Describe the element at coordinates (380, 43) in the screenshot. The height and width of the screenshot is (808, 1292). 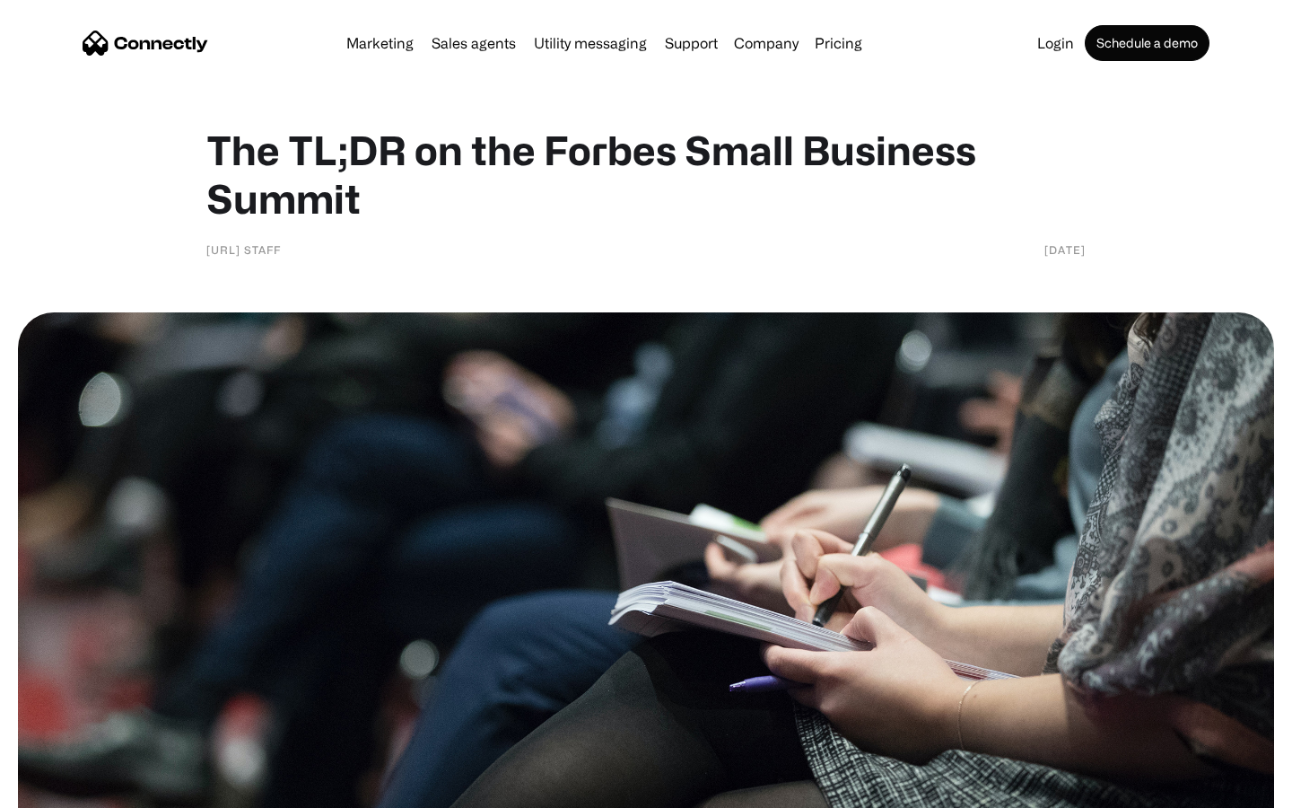
I see `a: Marketing` at that location.